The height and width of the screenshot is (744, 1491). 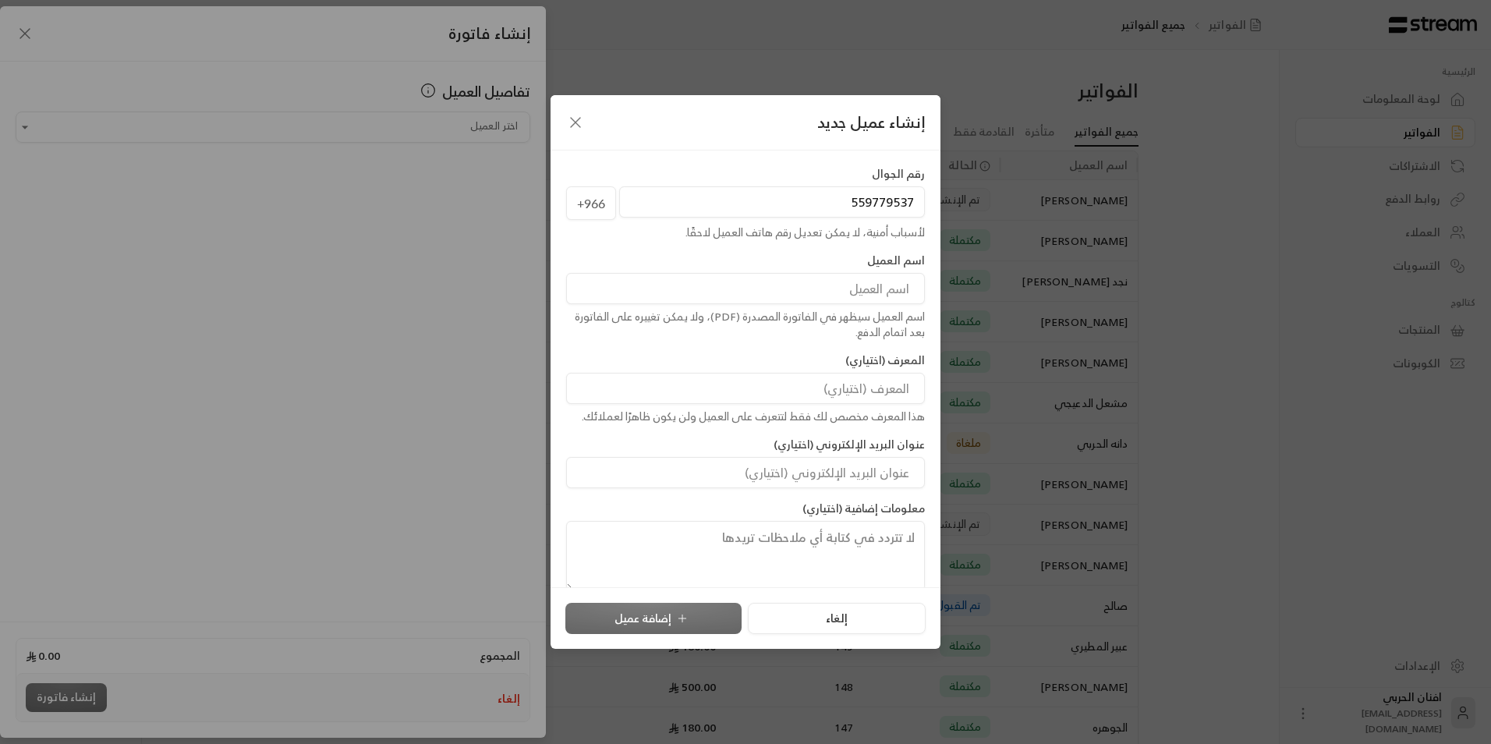 I want to click on input: المعرف (اختياري), so click(x=745, y=388).